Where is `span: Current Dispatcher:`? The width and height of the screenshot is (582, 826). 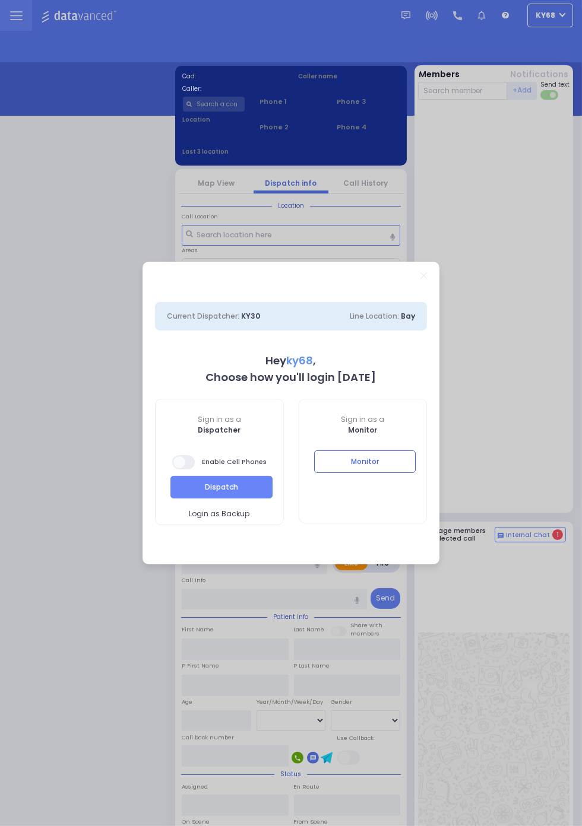 span: Current Dispatcher: is located at coordinates (203, 316).